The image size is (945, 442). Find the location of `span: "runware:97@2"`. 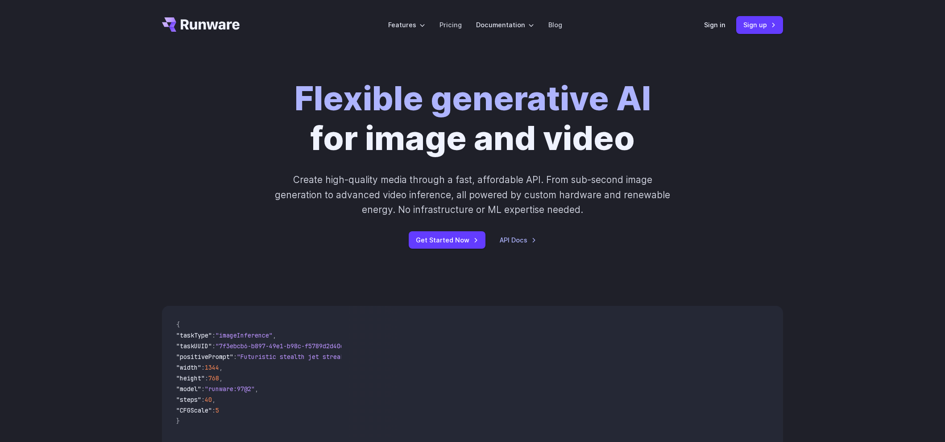

span: "runware:97@2" is located at coordinates (230, 388).